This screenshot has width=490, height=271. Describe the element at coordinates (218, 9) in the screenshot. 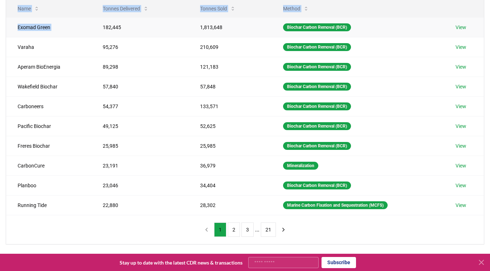

I see `button: Tonnes Sold` at that location.